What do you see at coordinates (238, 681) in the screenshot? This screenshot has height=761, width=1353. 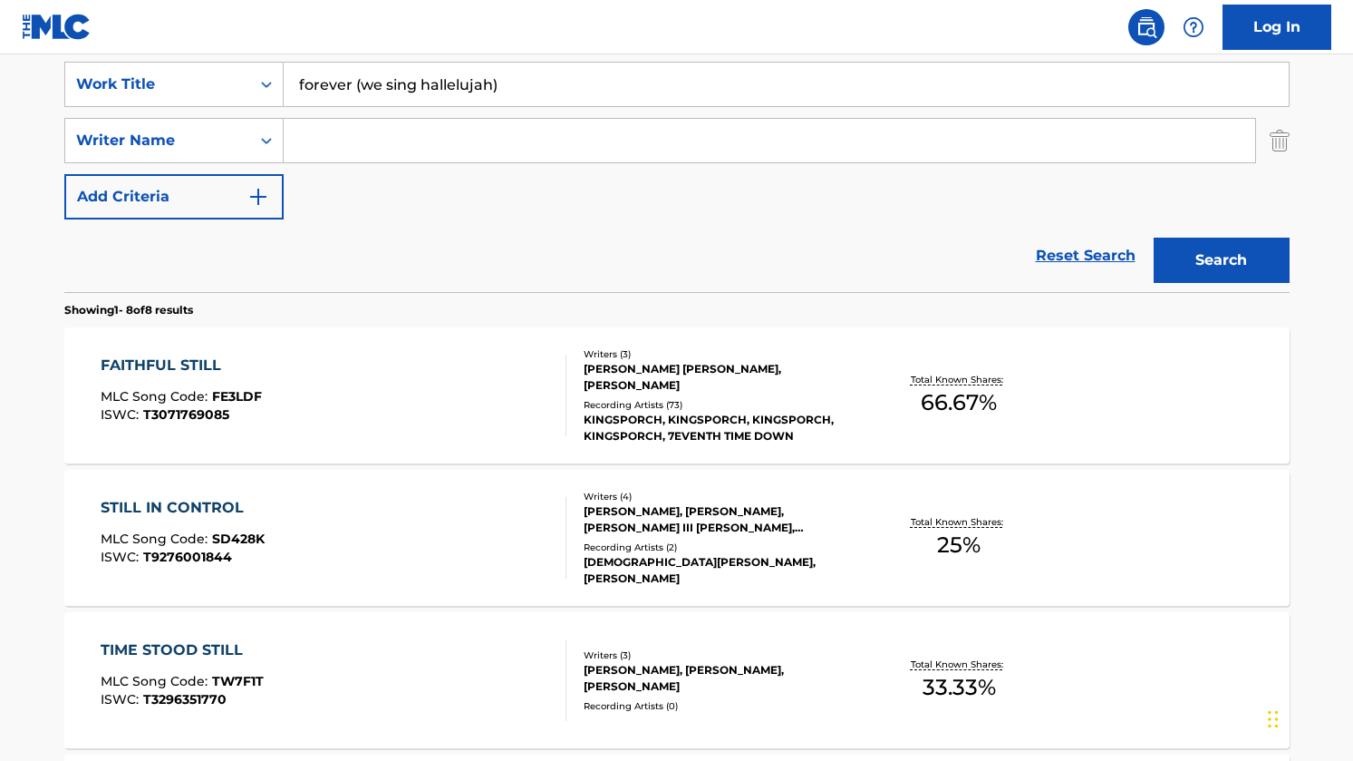 I see `span: TW7F1T` at bounding box center [238, 681].